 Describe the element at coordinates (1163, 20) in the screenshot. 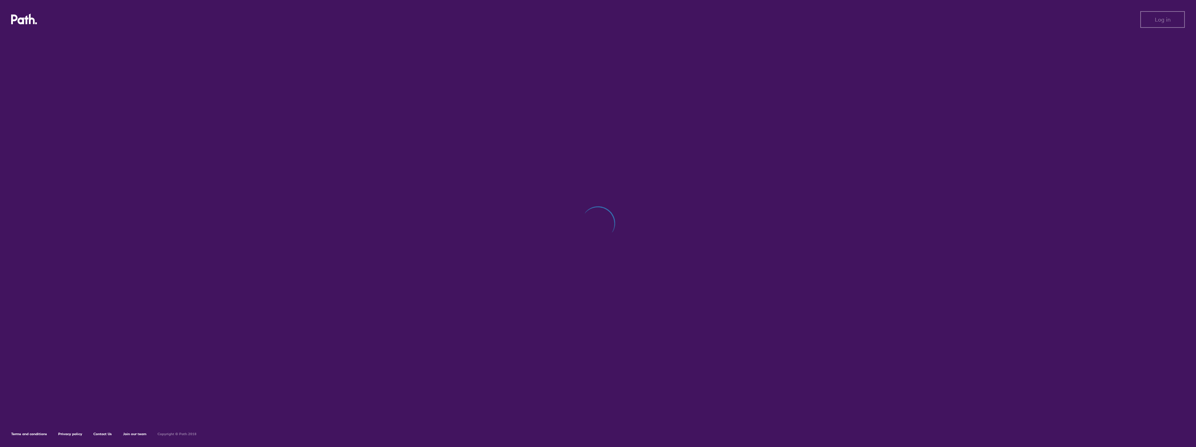

I see `span: Log in` at that location.